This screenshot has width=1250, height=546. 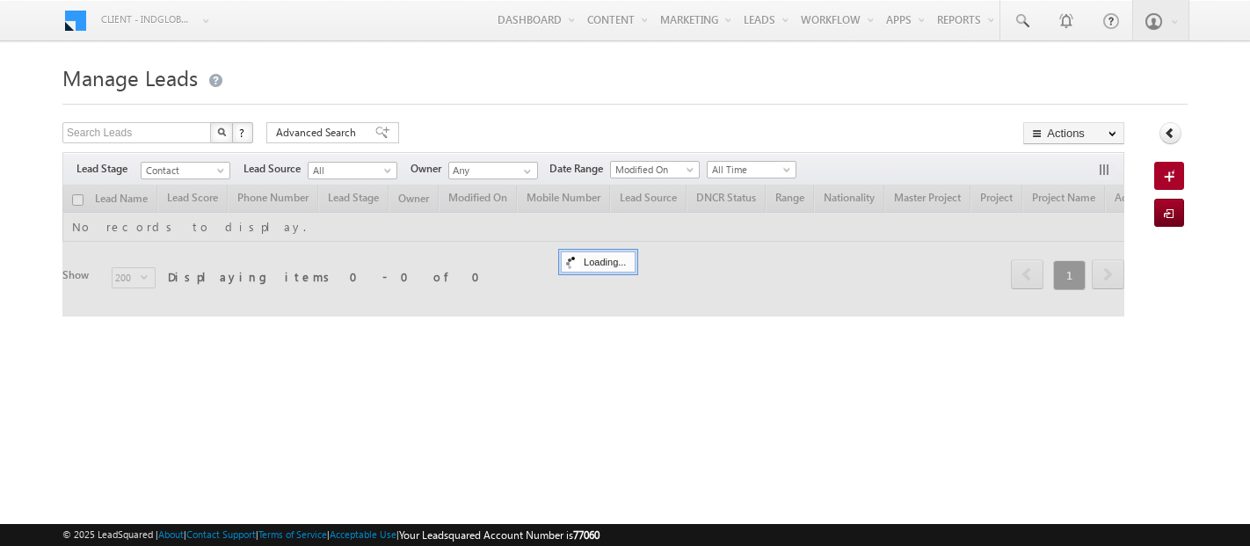 What do you see at coordinates (499, 534) in the screenshot?
I see `span: Your Leadsquared Account Number is` at bounding box center [499, 534].